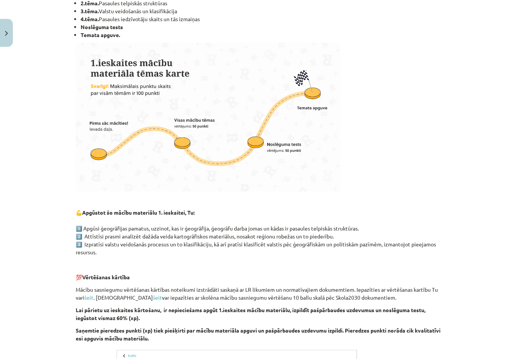 The height and width of the screenshot is (359, 517). What do you see at coordinates (261, 11) in the screenshot?
I see `li: Valstu veidošanās un klasifikācija` at bounding box center [261, 11].